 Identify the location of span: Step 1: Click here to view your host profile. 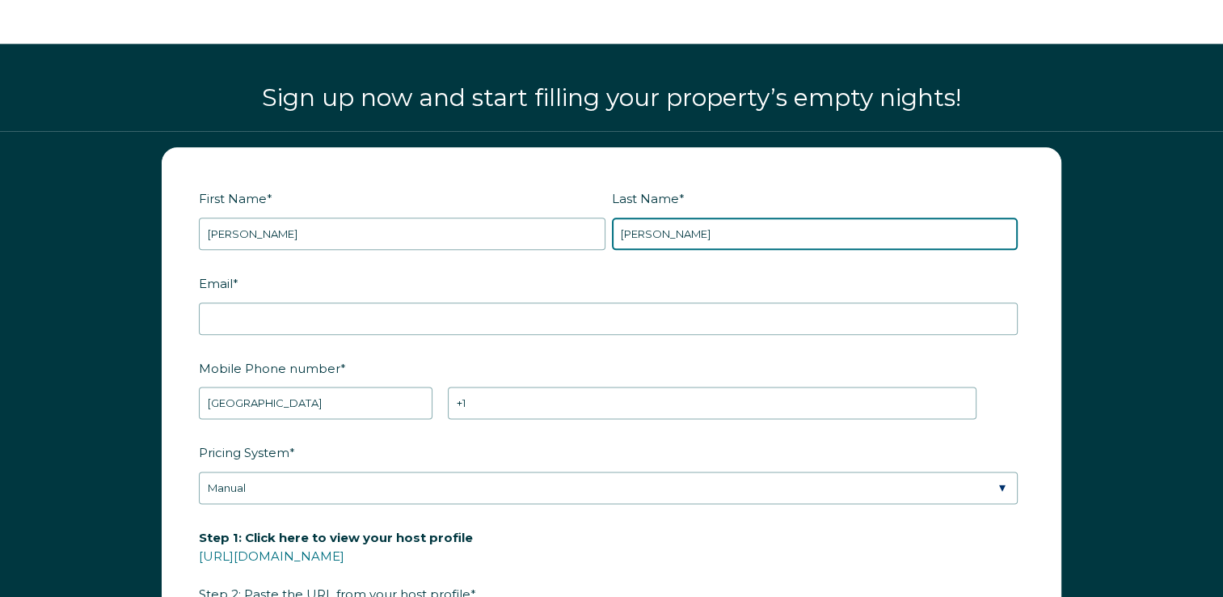
(335, 537).